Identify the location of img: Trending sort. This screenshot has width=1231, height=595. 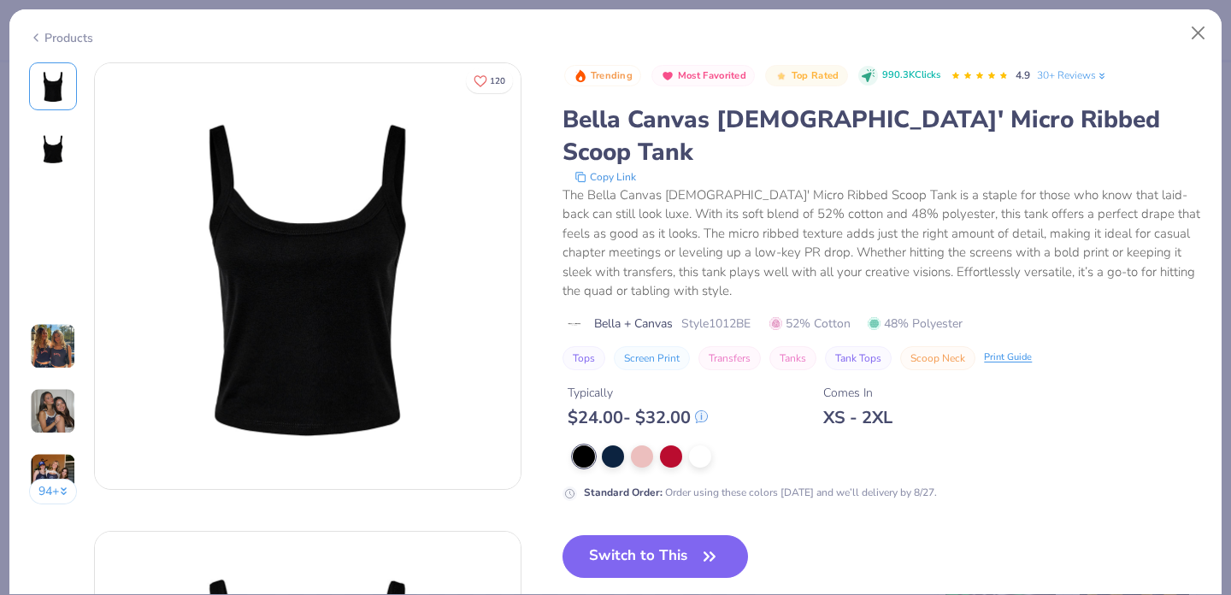
(580, 76).